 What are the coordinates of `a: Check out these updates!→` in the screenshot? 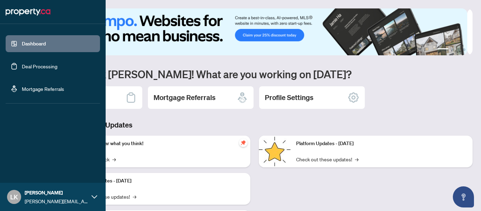 It's located at (327, 159).